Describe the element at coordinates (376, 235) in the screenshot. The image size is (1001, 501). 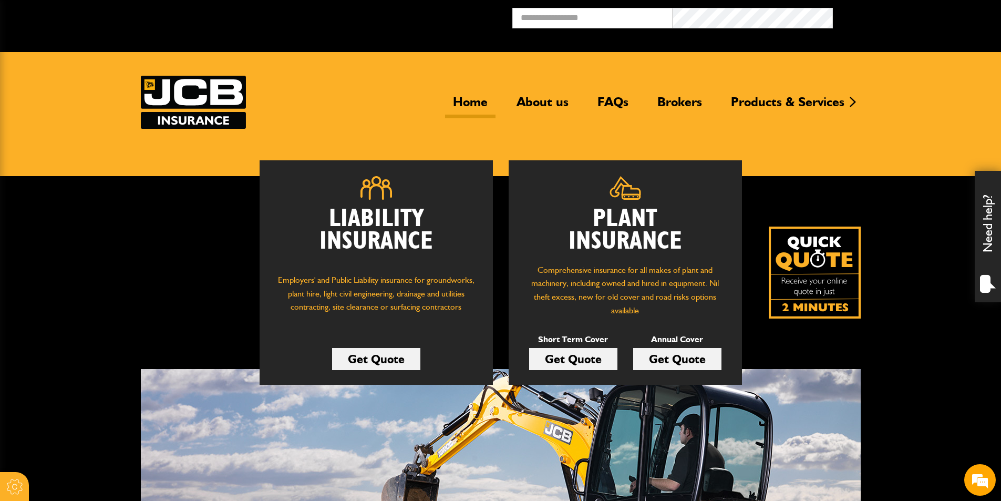
I see `h2: Liability Insurance` at that location.